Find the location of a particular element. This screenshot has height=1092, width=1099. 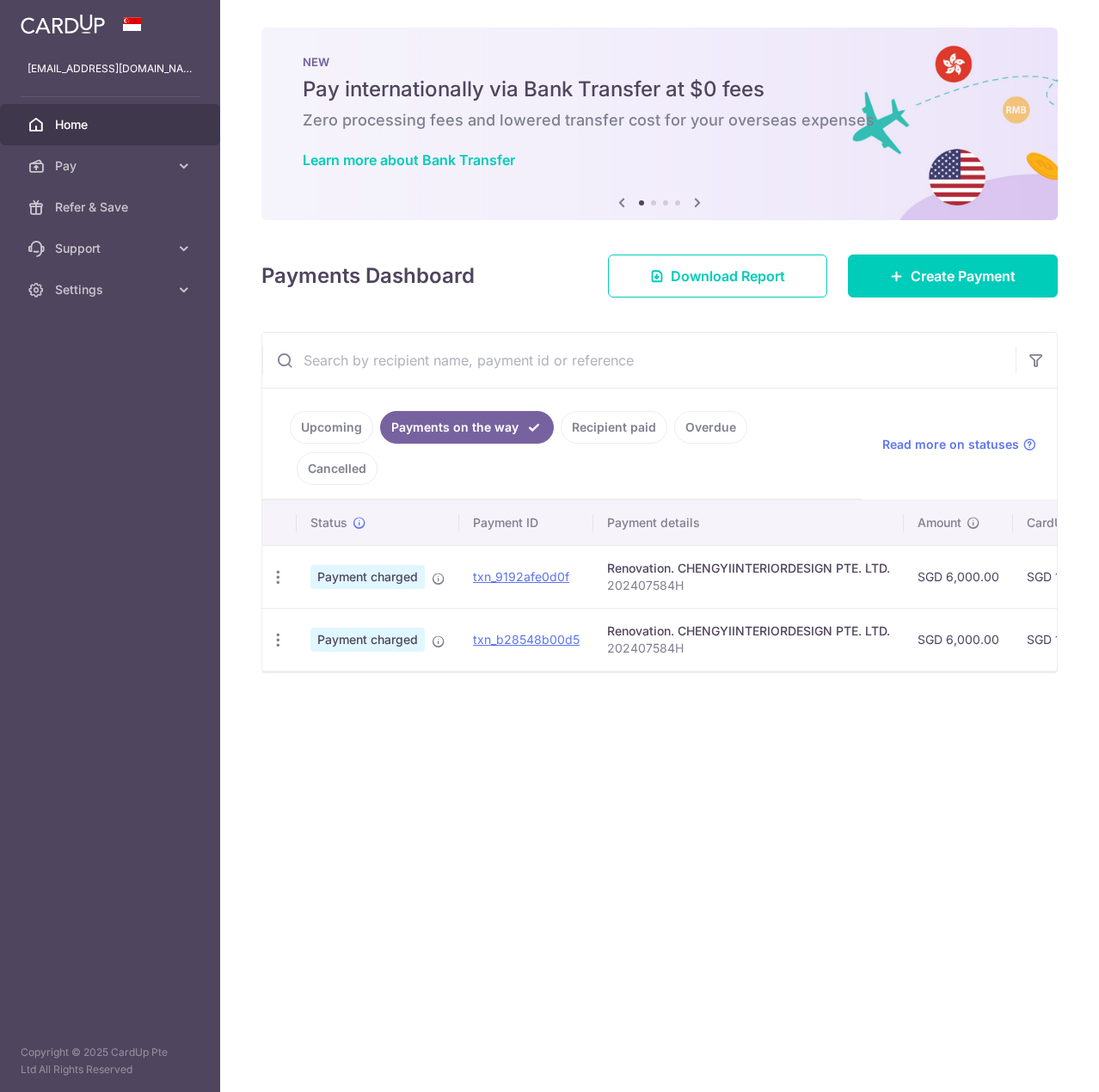

a: Download Report is located at coordinates (717, 276).